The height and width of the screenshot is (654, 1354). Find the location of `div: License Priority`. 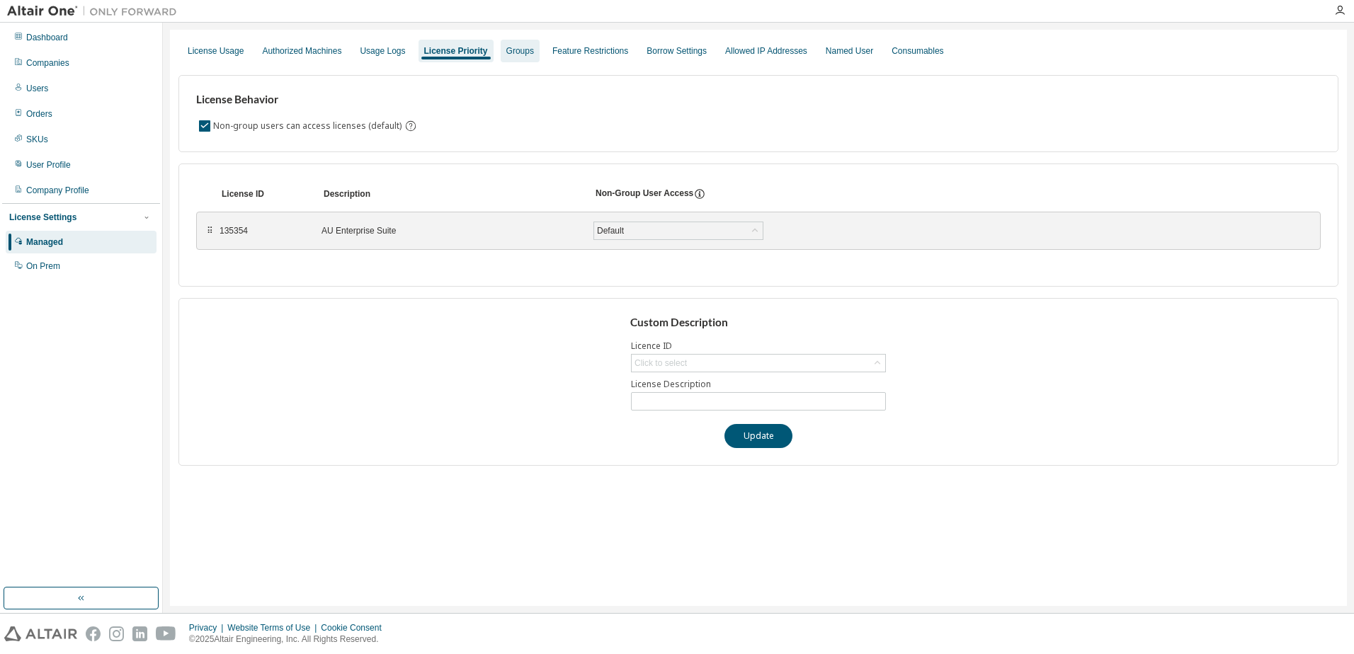

div: License Priority is located at coordinates (456, 51).